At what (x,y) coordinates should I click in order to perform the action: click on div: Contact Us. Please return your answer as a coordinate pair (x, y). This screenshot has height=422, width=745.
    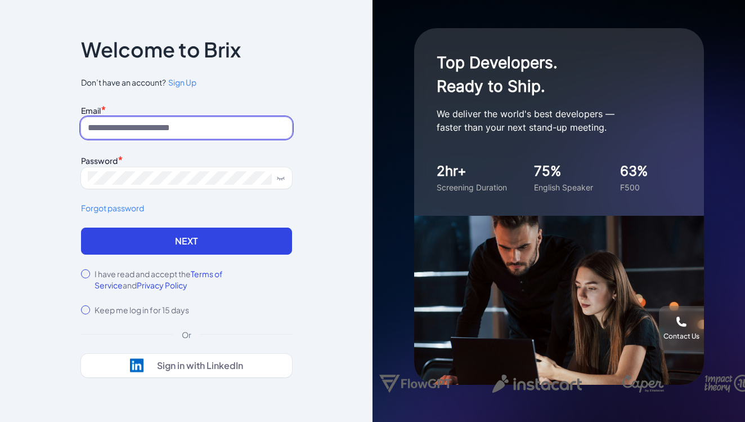
    Looking at the image, I should click on (682, 336).